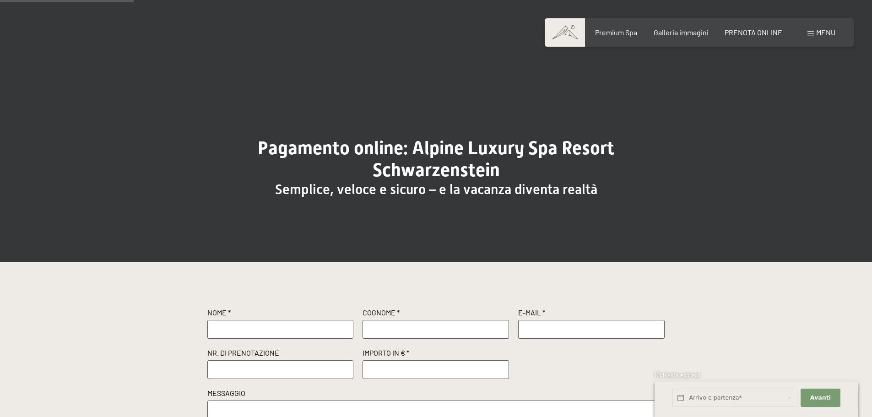  What do you see at coordinates (592, 314) in the screenshot?
I see `label: E-Mail *` at bounding box center [592, 314].